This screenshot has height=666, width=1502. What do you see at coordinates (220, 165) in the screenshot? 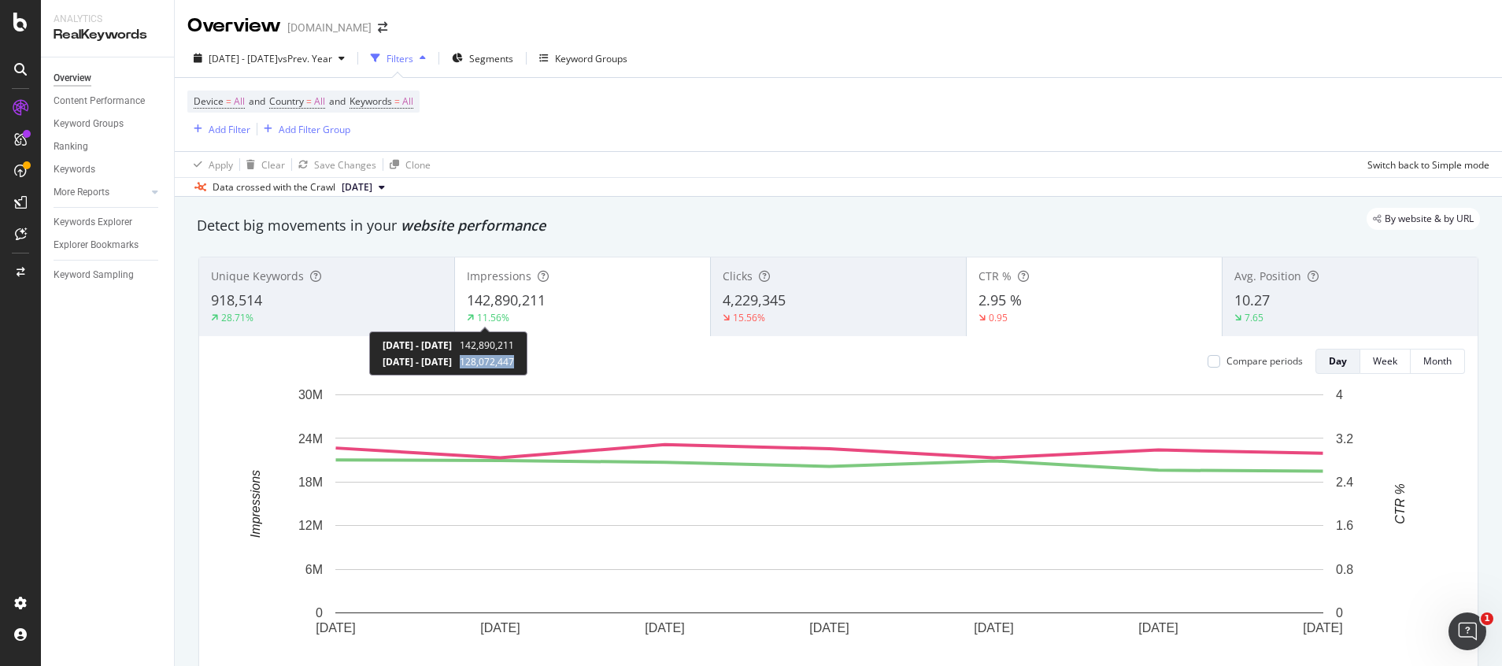
I see `div: Apply` at bounding box center [220, 165].